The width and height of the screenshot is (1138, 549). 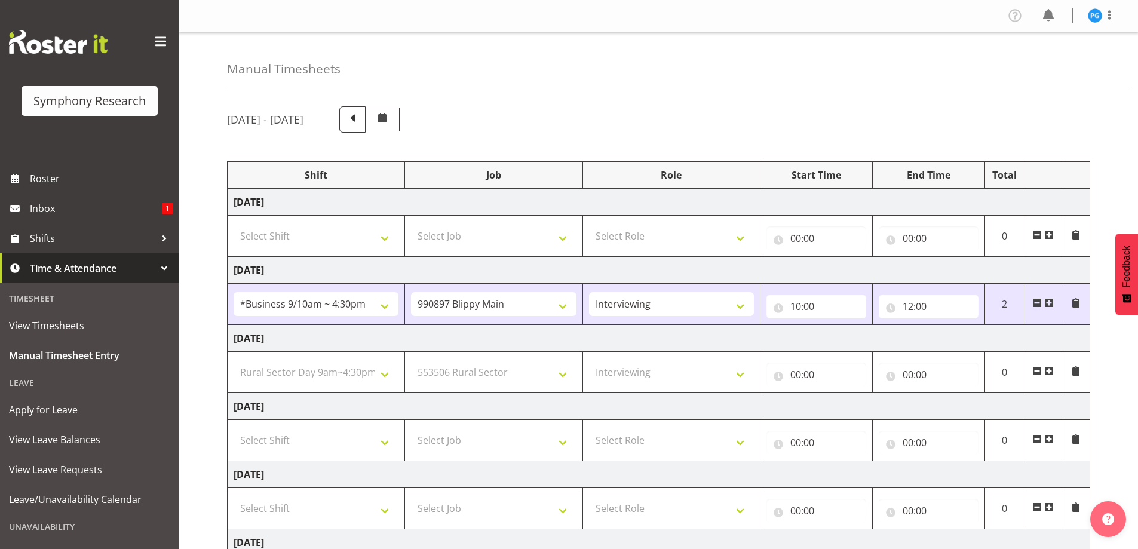 I want to click on td: 2, so click(x=1004, y=304).